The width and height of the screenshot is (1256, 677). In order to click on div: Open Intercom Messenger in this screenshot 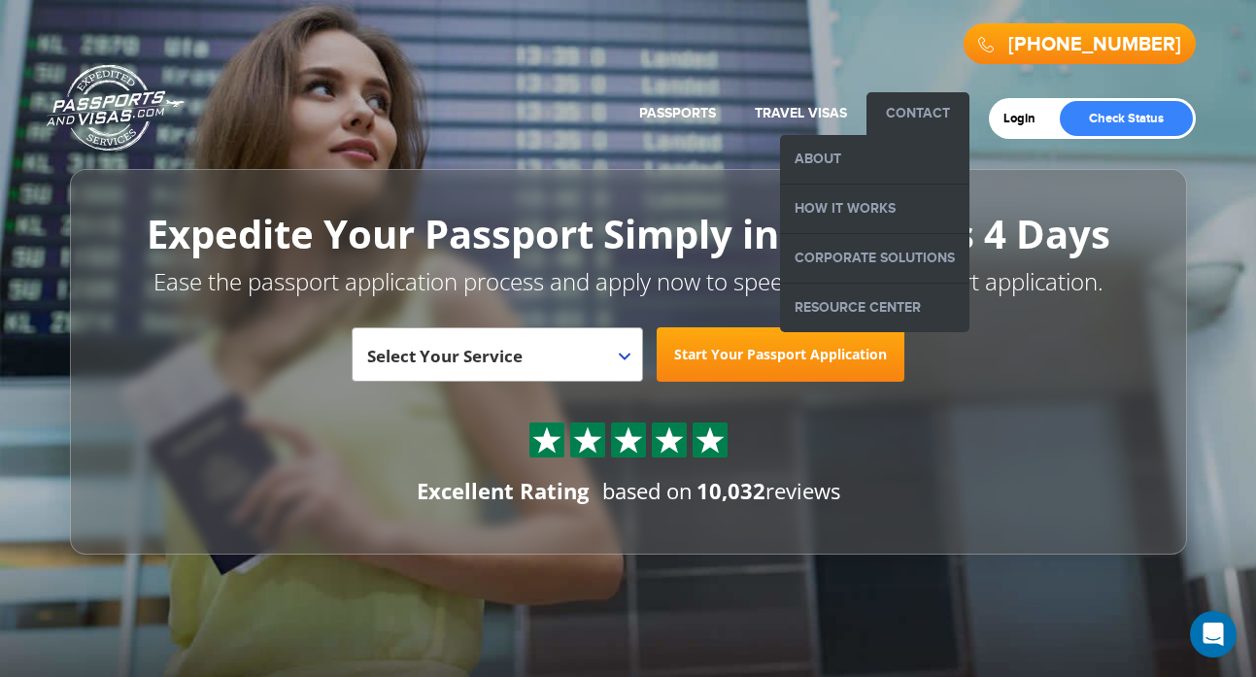, I will do `click(1213, 634)`.